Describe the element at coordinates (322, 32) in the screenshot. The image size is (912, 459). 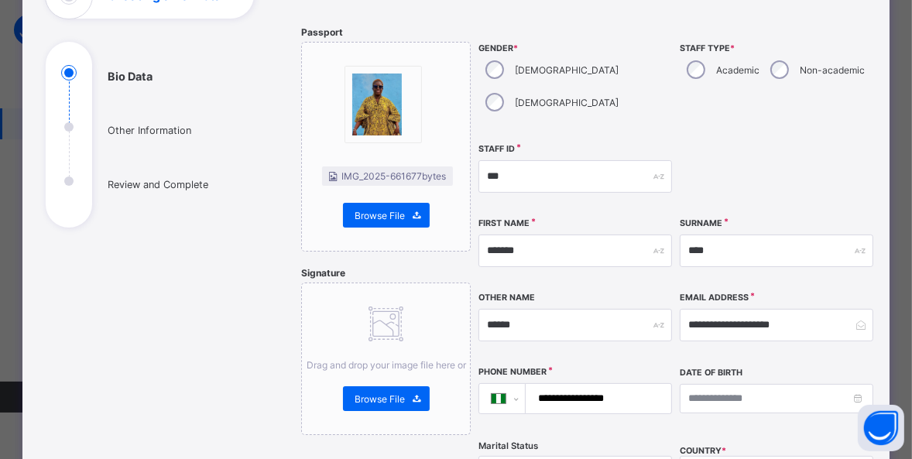
I see `span: Passport` at that location.